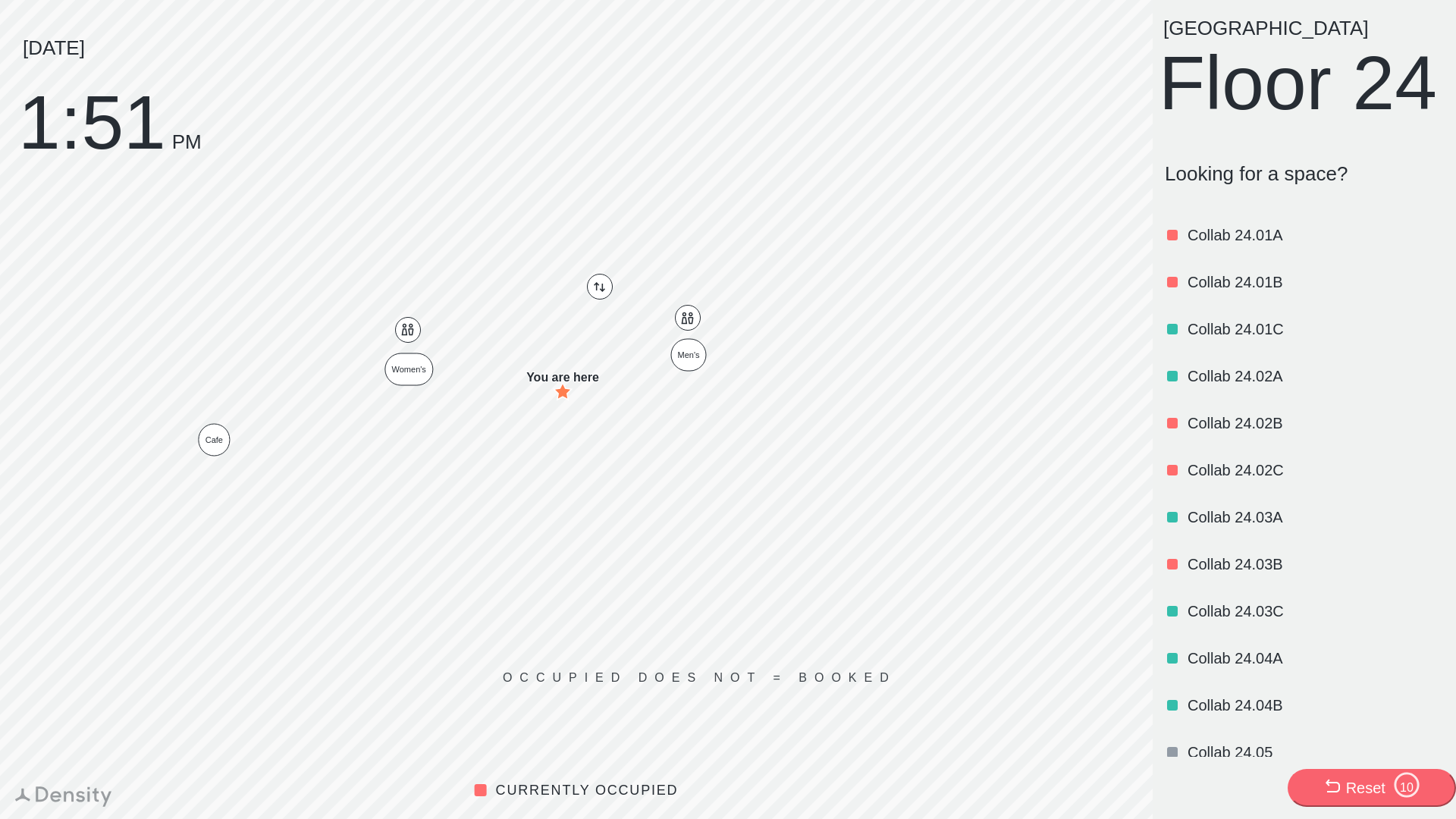 The image size is (1456, 819). I want to click on div: Reset, so click(1366, 788).